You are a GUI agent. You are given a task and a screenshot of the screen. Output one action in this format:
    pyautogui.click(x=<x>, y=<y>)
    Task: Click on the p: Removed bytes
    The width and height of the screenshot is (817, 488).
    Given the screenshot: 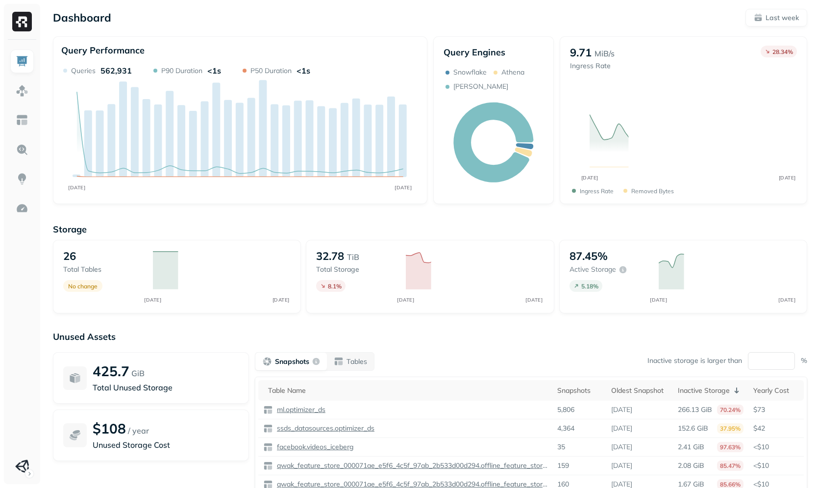 What is the action you would take?
    pyautogui.click(x=652, y=191)
    